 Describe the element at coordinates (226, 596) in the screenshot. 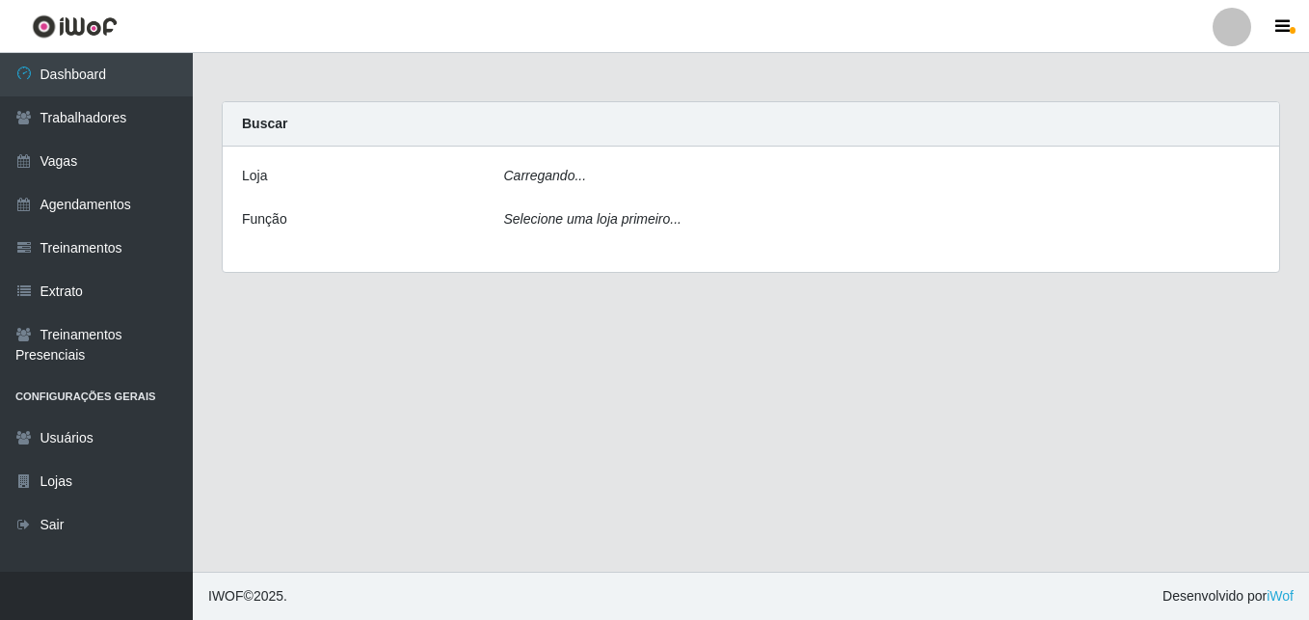

I see `span: IWOF` at that location.